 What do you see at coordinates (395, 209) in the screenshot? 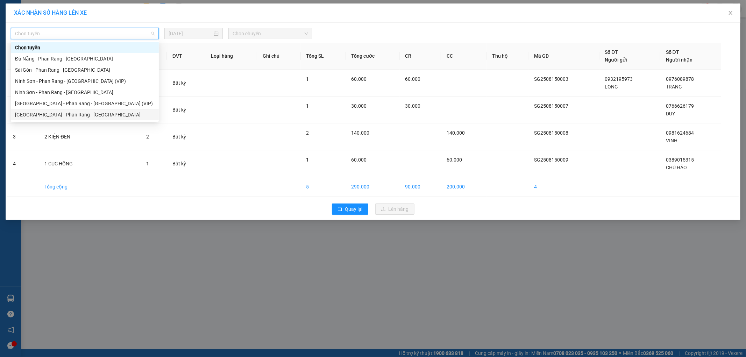
I see `button: uploadLên hàng` at bounding box center [395, 209].